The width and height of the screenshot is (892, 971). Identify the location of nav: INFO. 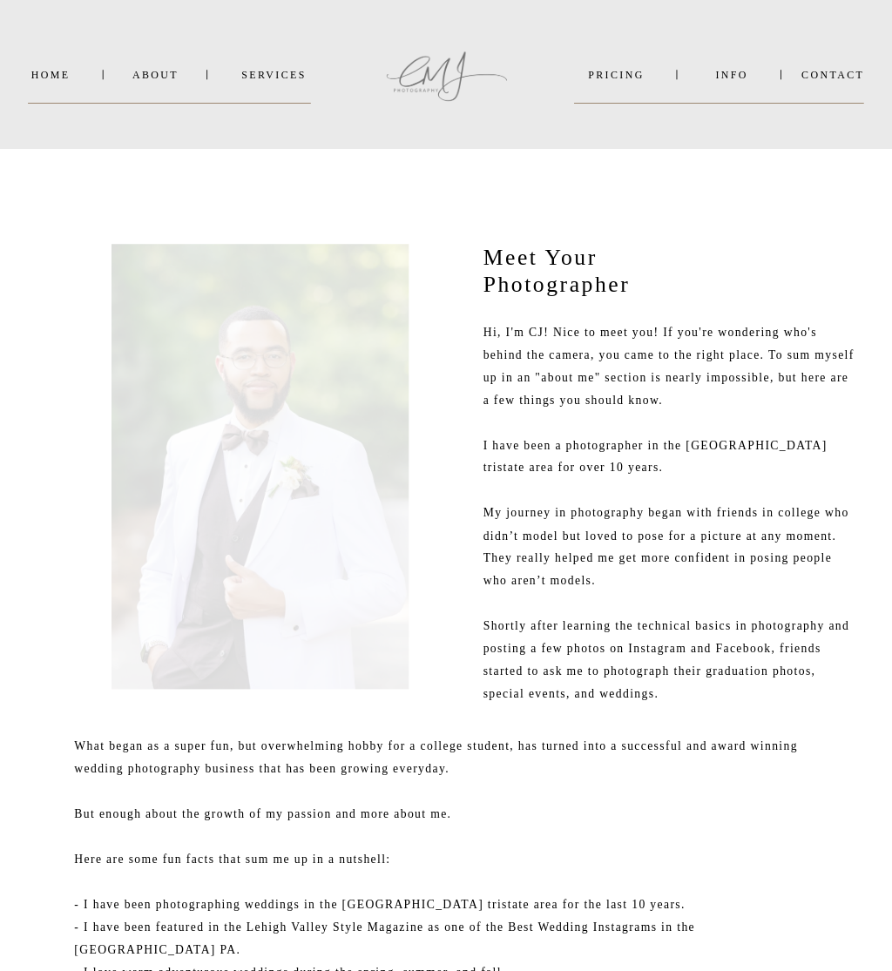
(732, 74).